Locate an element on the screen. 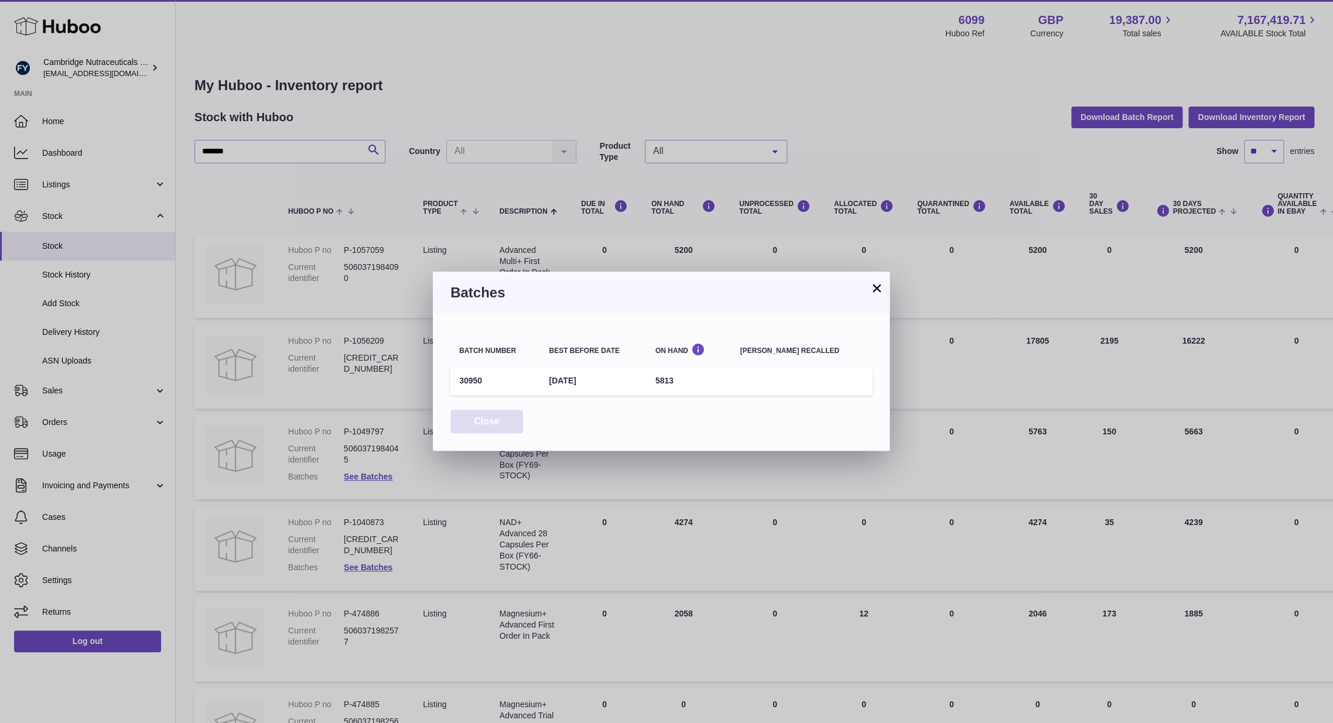 This screenshot has height=723, width=1333. h3: Batches is located at coordinates (661, 293).